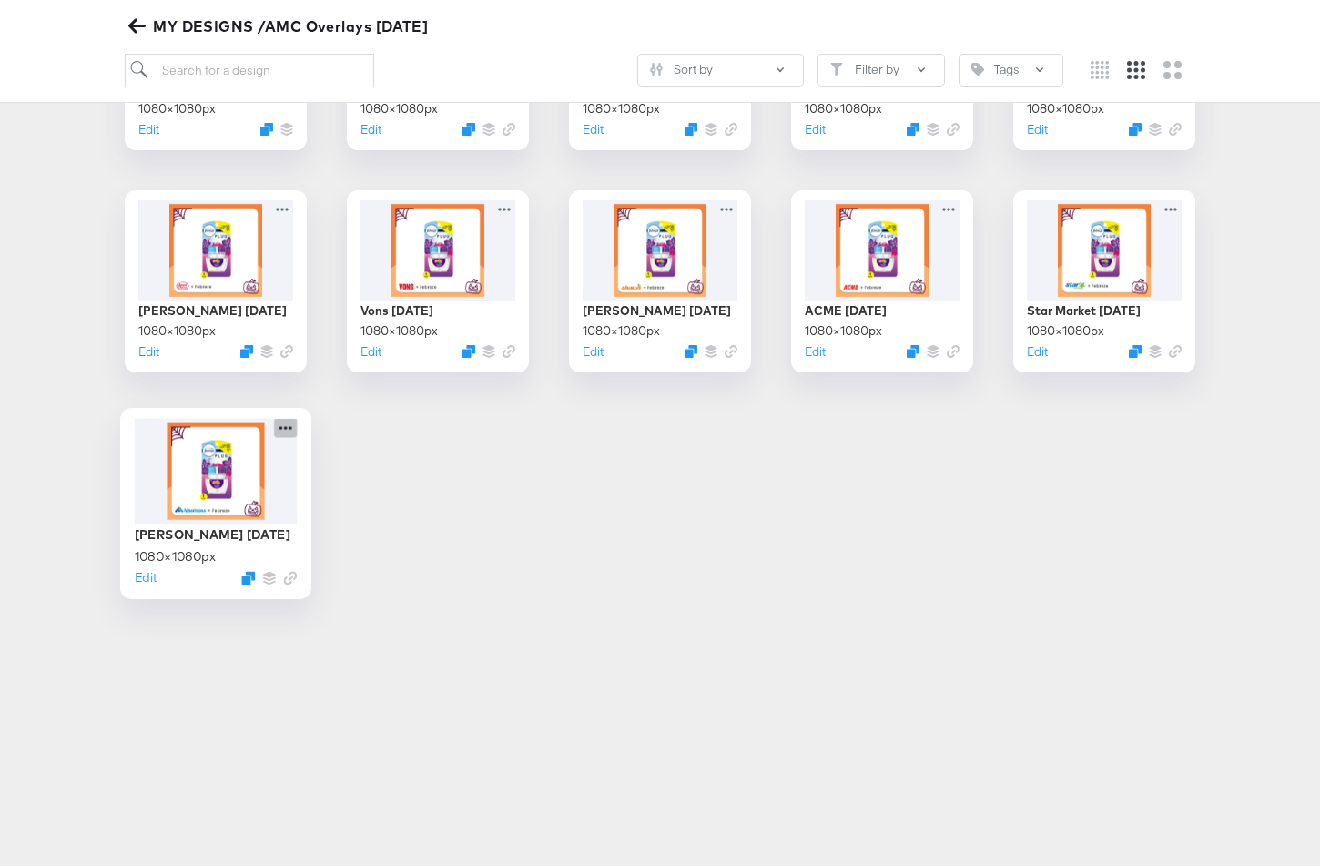 The height and width of the screenshot is (866, 1320). What do you see at coordinates (249, 70) in the screenshot?
I see `input: Search for a design` at bounding box center [249, 70].